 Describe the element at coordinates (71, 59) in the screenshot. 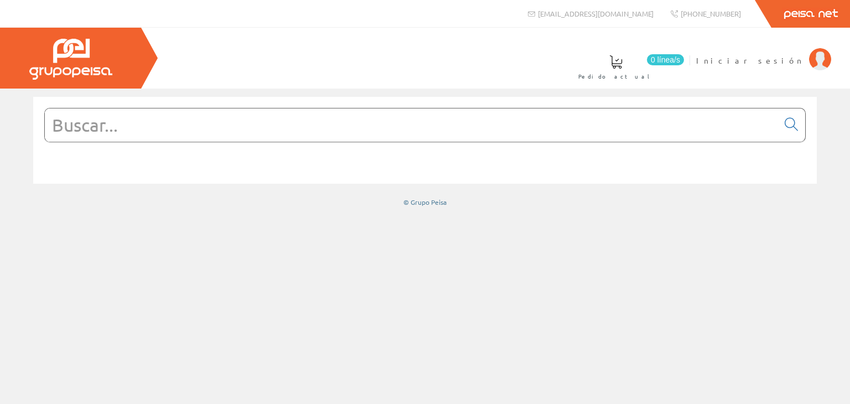

I see `img: Grupo Peisa` at that location.